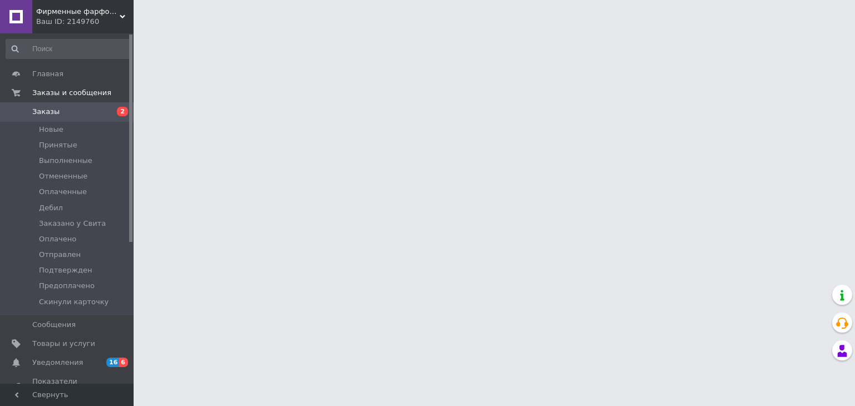  I want to click on span: 16, so click(112, 362).